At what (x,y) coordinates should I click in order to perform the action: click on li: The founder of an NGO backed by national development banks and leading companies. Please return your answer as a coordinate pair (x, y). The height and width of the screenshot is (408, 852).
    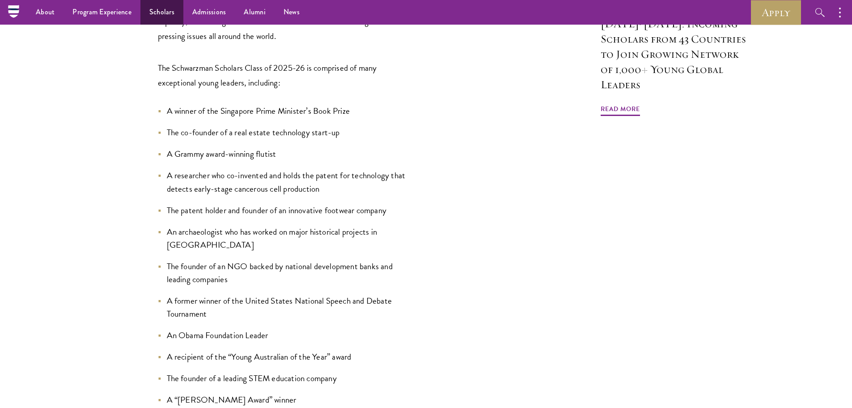
    Looking at the image, I should click on (285, 272).